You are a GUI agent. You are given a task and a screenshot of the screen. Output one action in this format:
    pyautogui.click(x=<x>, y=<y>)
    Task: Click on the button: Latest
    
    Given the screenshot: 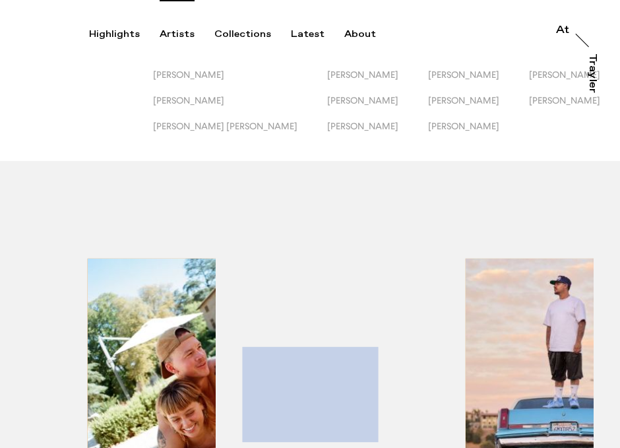 What is the action you would take?
    pyautogui.click(x=317, y=34)
    